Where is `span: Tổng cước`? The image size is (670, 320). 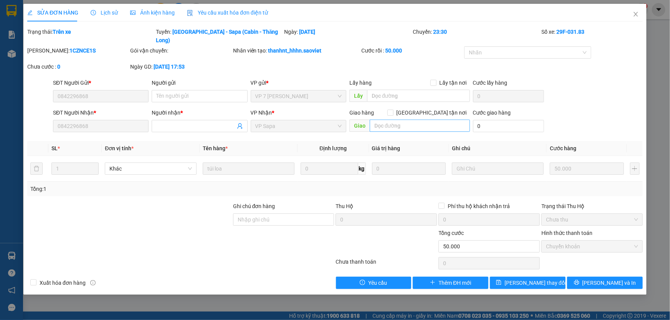 span: Tổng cước is located at coordinates (451, 233).